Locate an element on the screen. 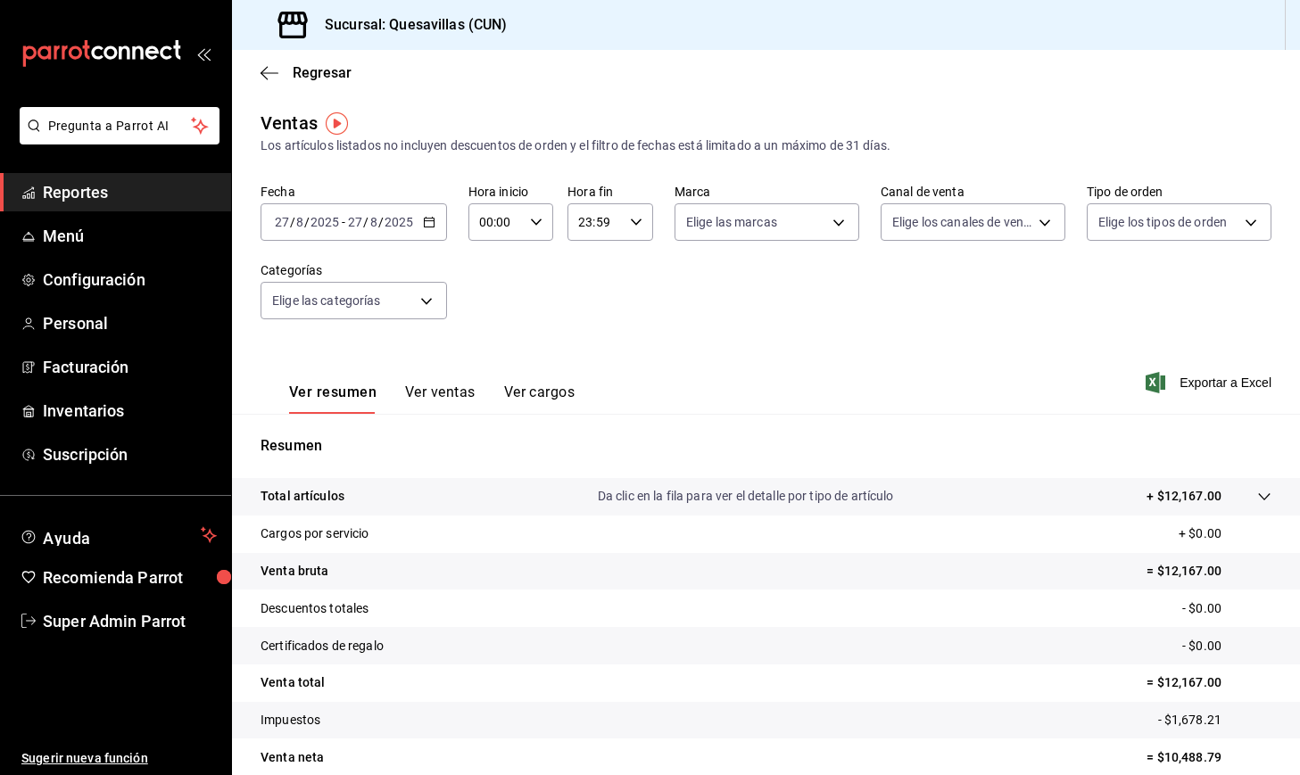  button: Ver resumen is located at coordinates (333, 399).